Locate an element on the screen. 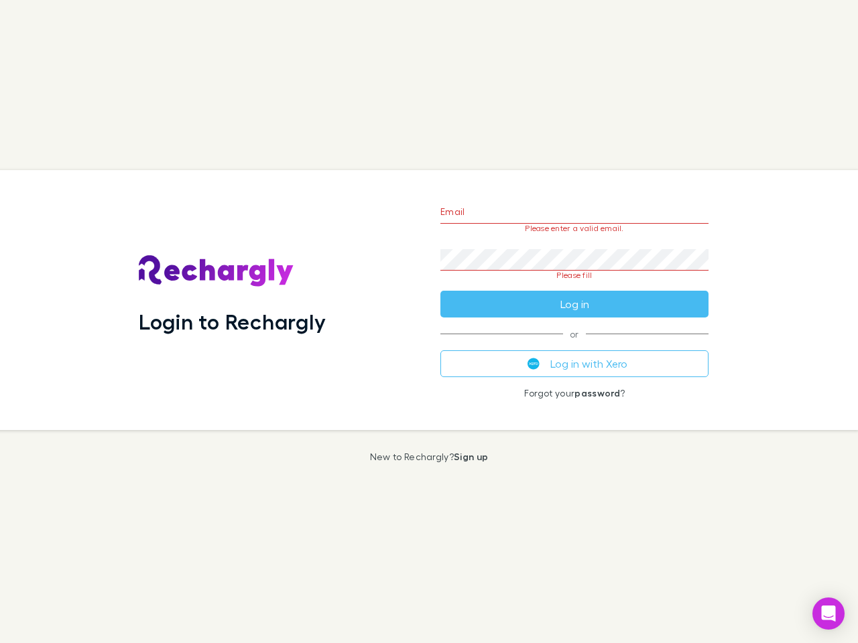 This screenshot has width=858, height=643. p: Please fill is located at coordinates (574, 275).